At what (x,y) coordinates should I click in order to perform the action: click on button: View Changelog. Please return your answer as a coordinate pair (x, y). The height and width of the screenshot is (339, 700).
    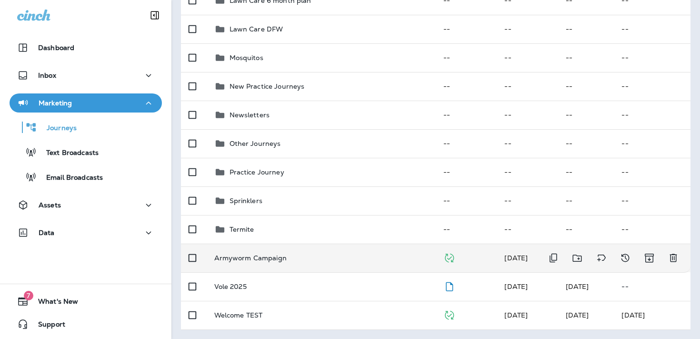
    Looking at the image, I should click on (625, 258).